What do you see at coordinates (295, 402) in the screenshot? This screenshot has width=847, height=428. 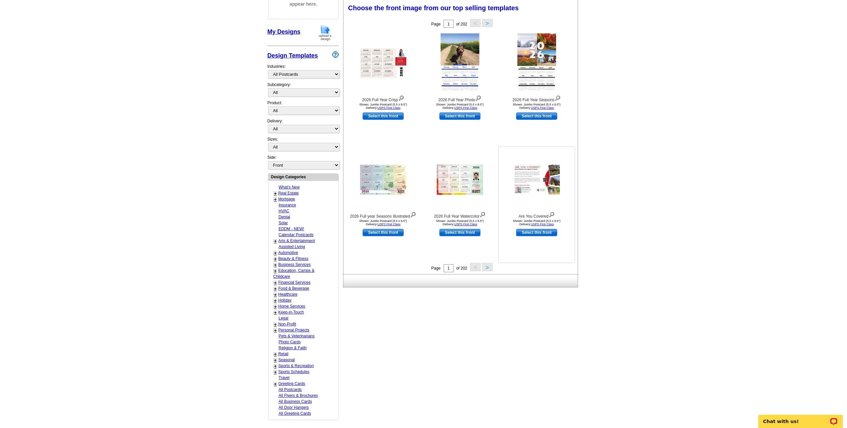 I see `a: All Business Cards` at bounding box center [295, 402].